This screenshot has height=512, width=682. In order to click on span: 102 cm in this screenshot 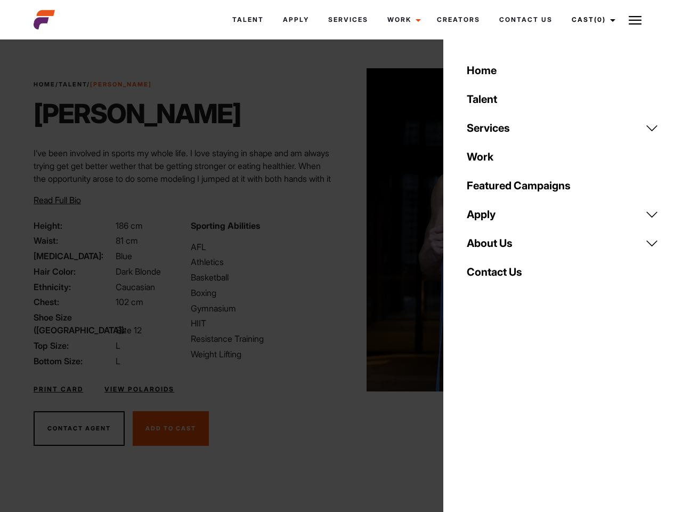, I will do `click(130, 302)`.